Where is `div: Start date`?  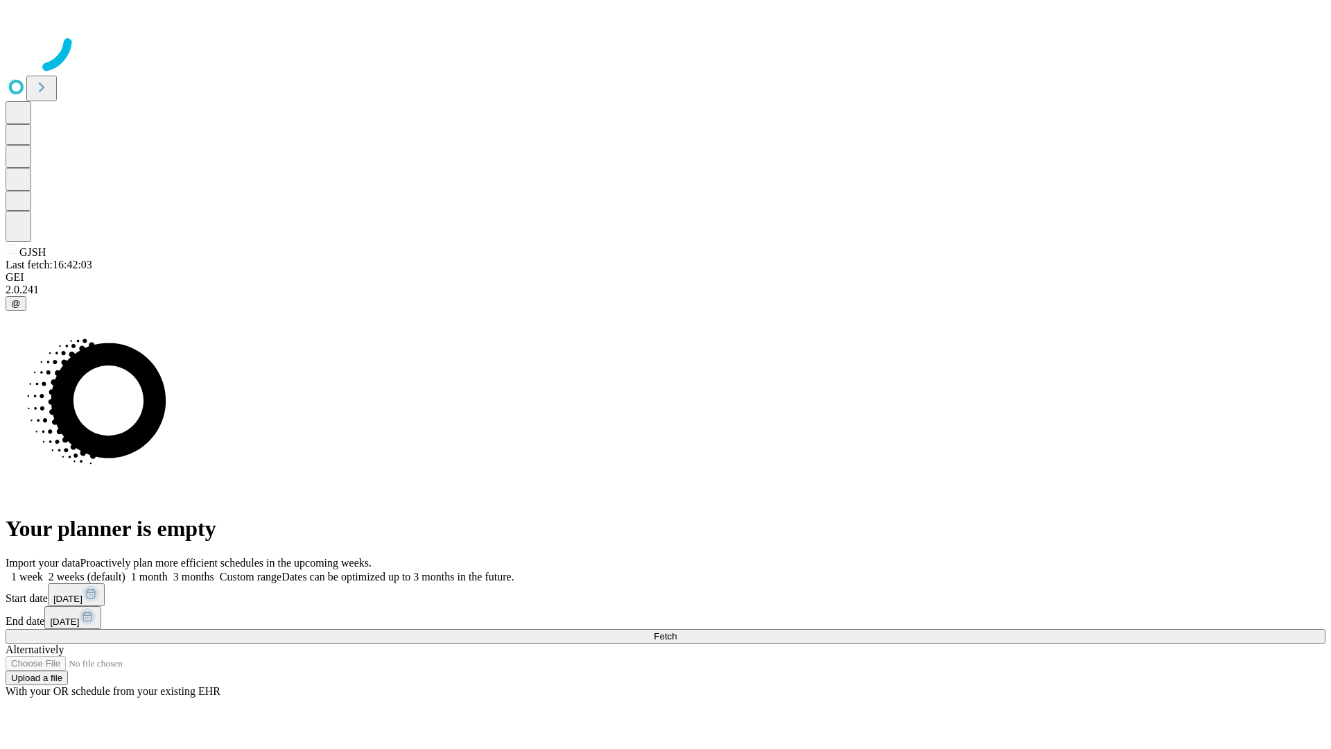 div: Start date is located at coordinates (665, 594).